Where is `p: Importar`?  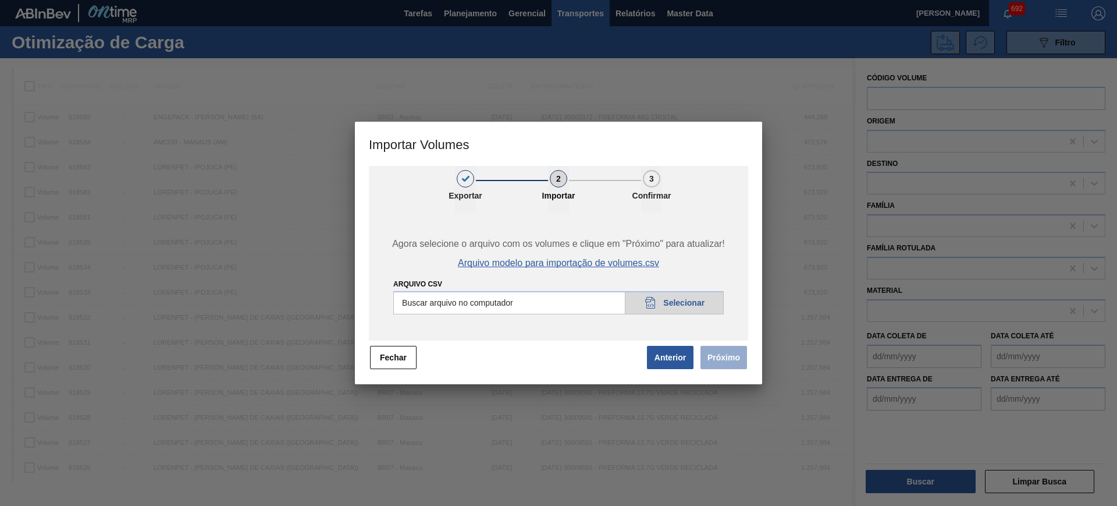 p: Importar is located at coordinates (558, 195).